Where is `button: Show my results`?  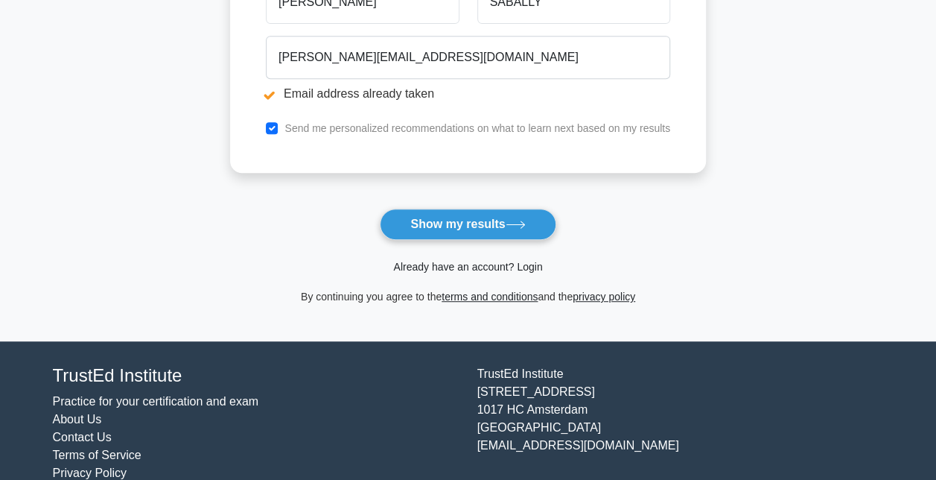
button: Show my results is located at coordinates (468, 224).